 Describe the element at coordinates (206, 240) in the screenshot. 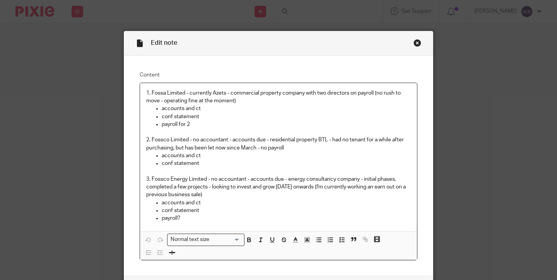

I see `div: Search for option` at that location.